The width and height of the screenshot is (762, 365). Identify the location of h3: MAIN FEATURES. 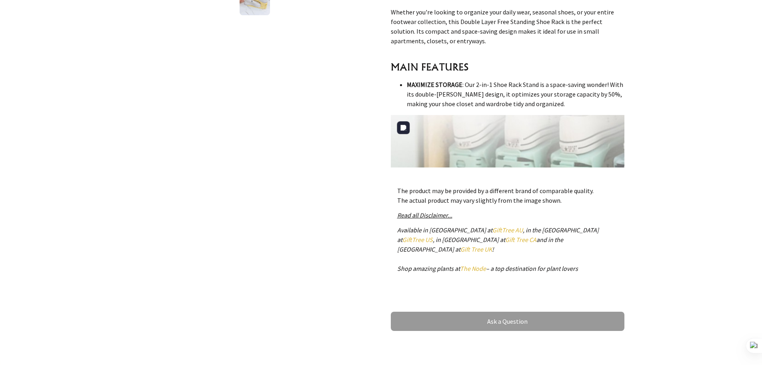
(508, 67).